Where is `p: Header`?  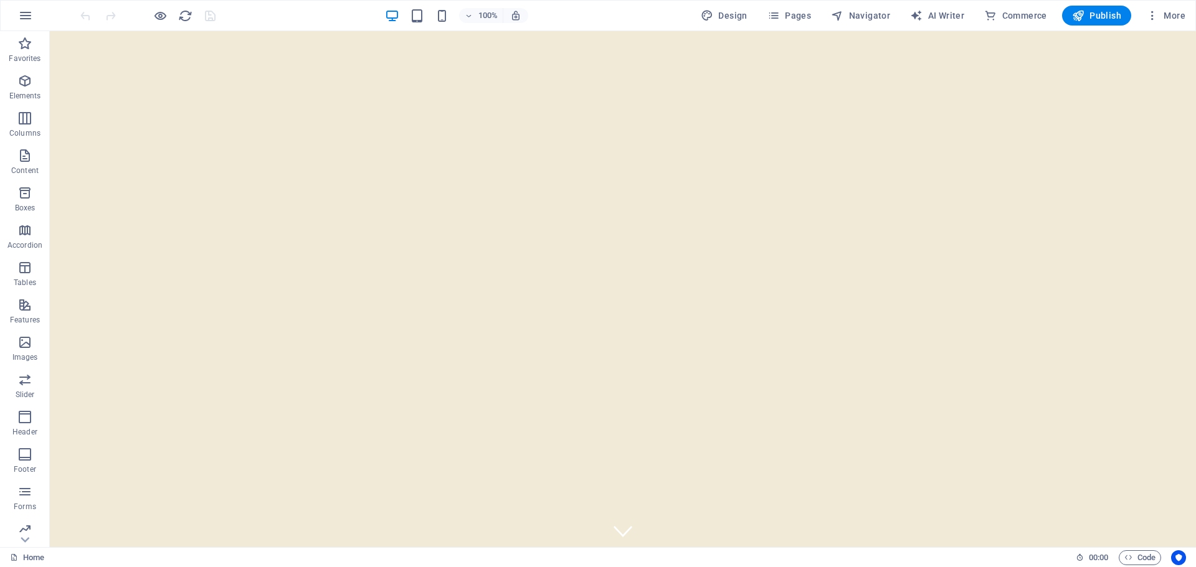 p: Header is located at coordinates (25, 432).